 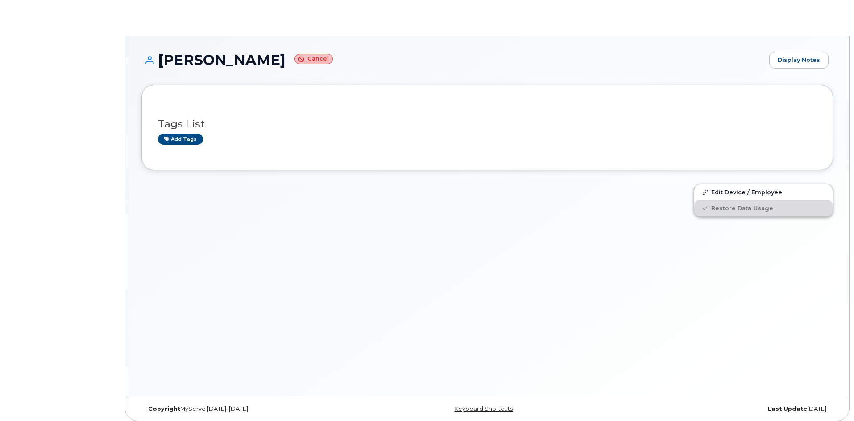 What do you see at coordinates (487, 124) in the screenshot?
I see `h3: Tags List` at bounding box center [487, 124].